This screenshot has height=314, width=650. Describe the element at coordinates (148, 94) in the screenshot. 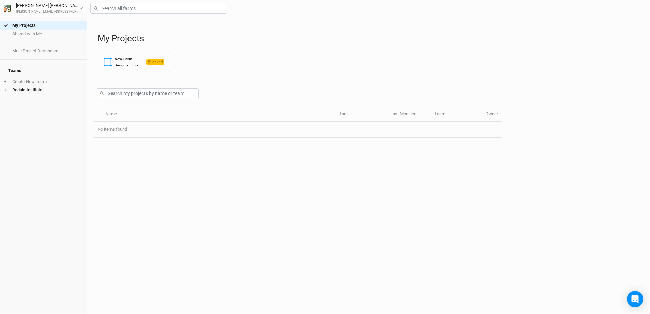

I see `input: Search my projects by name or team` at that location.